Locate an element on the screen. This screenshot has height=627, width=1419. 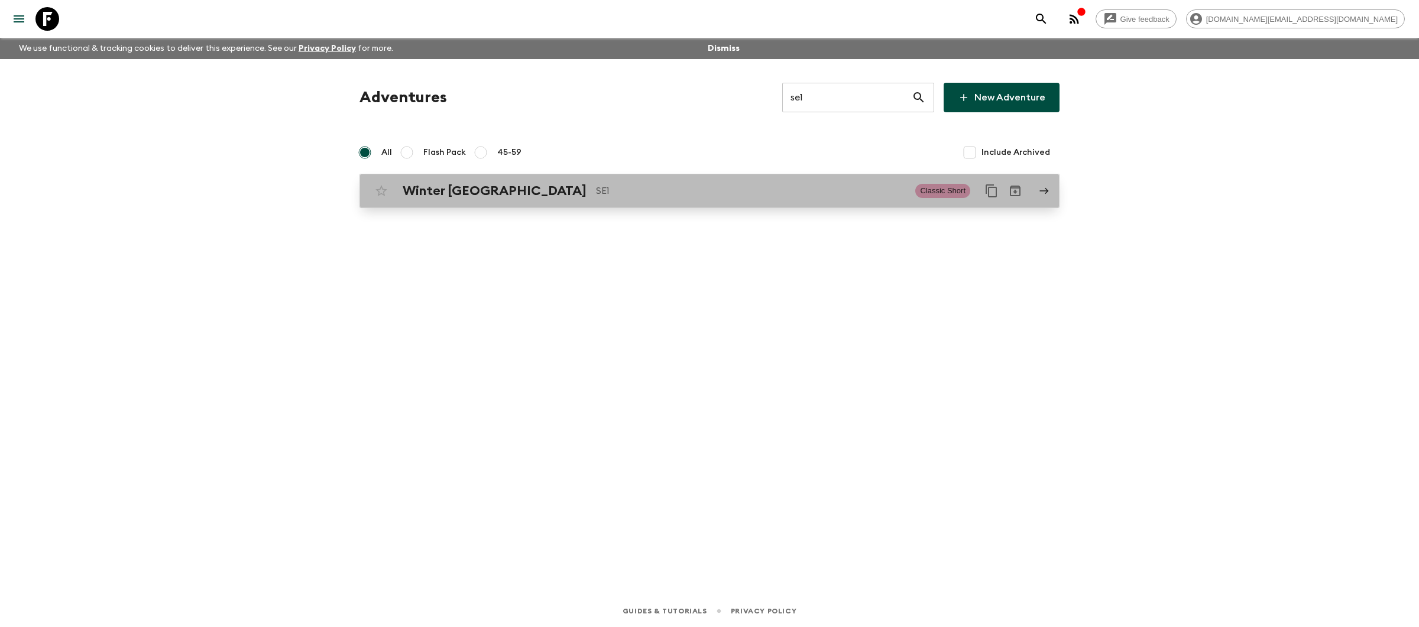
button: menu is located at coordinates (19, 19).